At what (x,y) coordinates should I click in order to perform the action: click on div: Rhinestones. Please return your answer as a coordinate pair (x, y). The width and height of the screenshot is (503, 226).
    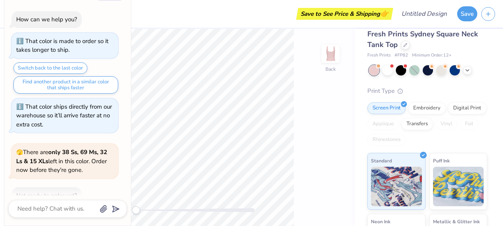
    Looking at the image, I should click on (386, 140).